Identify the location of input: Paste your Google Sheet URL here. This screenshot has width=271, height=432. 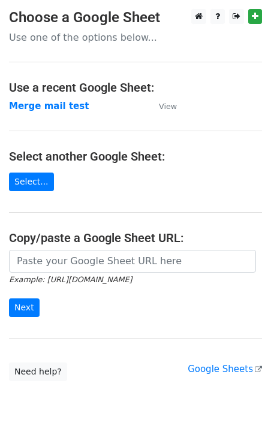
(132, 261).